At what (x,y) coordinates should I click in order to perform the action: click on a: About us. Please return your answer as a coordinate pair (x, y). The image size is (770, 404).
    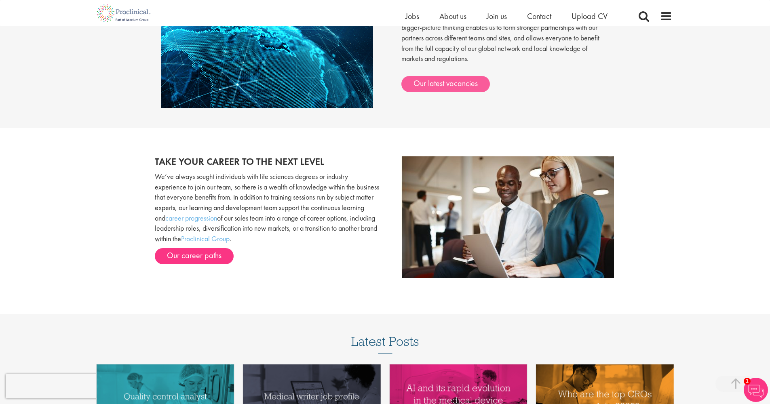
    Looking at the image, I should click on (453, 16).